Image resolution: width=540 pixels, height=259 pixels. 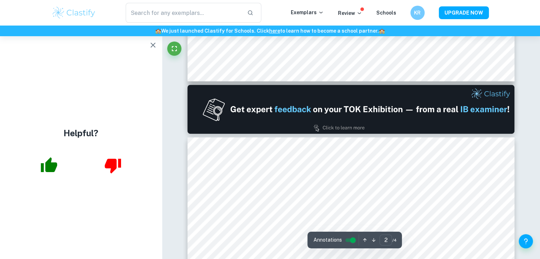 I want to click on p: Exemplars, so click(x=307, y=12).